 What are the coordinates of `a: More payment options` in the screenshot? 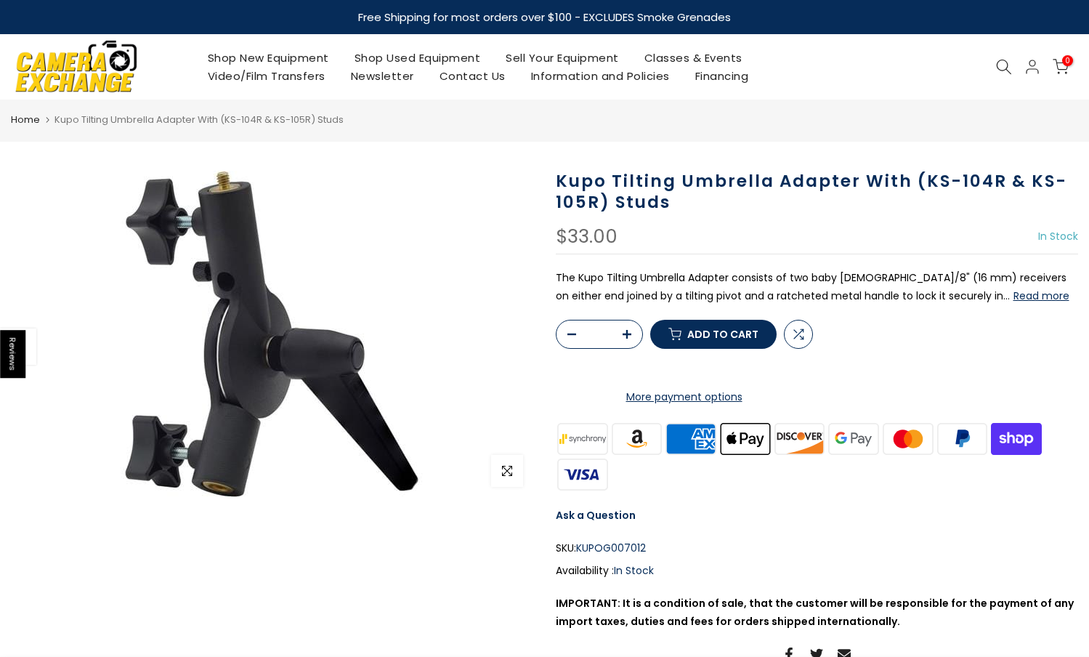 It's located at (684, 397).